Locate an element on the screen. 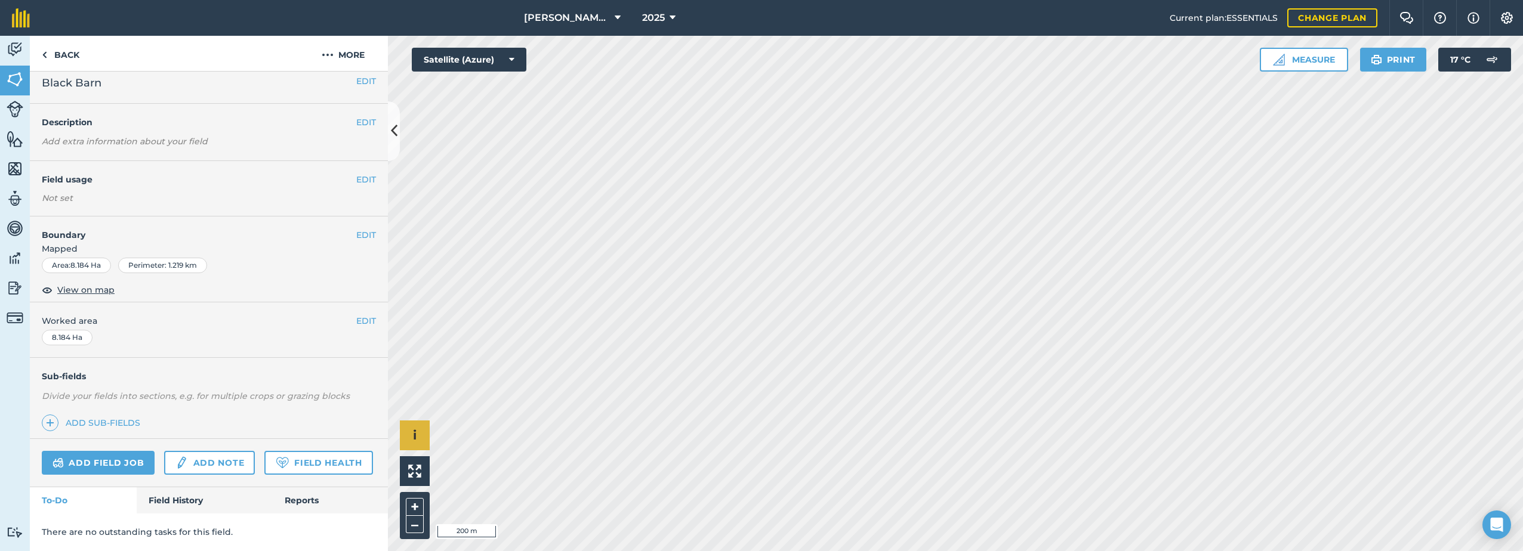 This screenshot has width=1523, height=551. img: svg+xml;base64,PHN2ZyB4bWxucz0iaHR0cDovL3d3dy53My5vcmcvMjAwMC9zdmciIHdpZHRoPSIxOCIgaGVpZ2h0PSIyNC... is located at coordinates (47, 290).